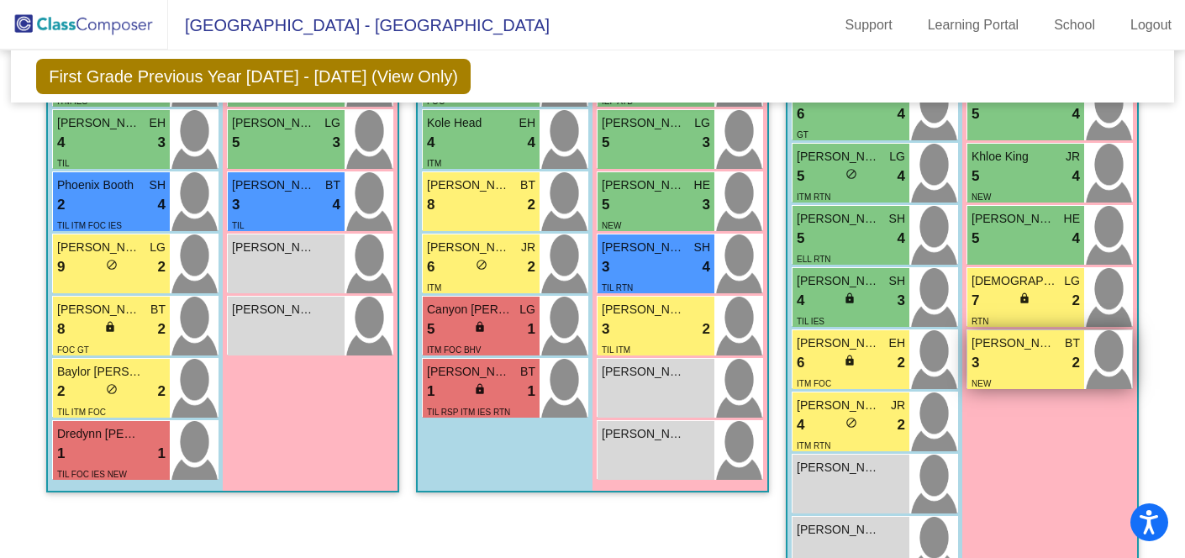  What do you see at coordinates (617, 287) in the screenshot?
I see `span: TIL RTN` at bounding box center [617, 287].